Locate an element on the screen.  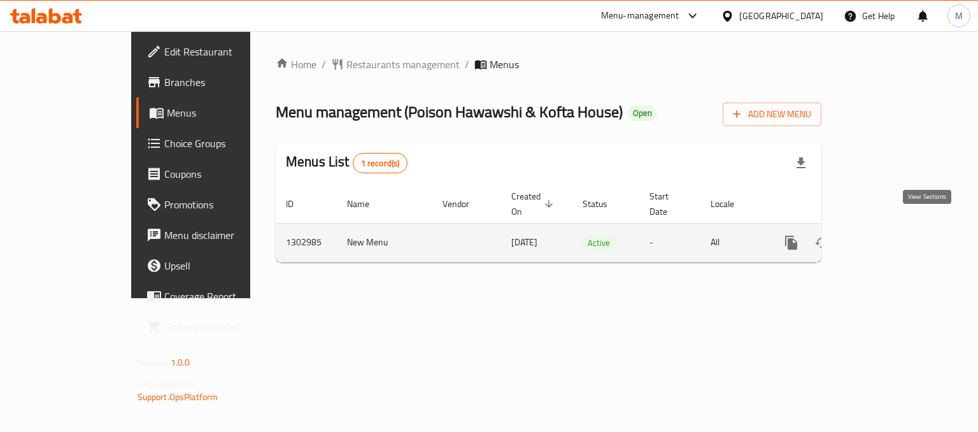
a: Promotions is located at coordinates (215, 204).